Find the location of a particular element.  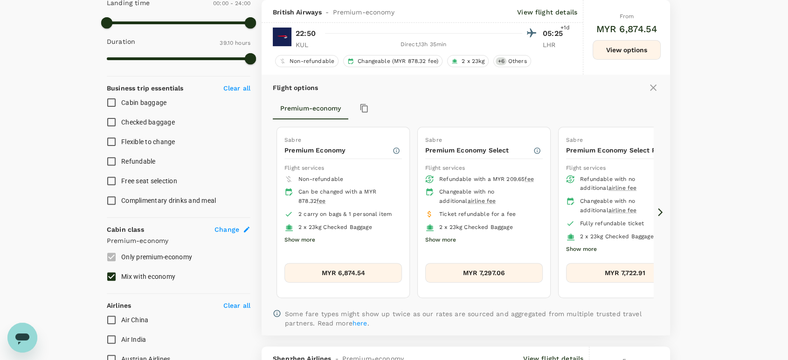

span: From is located at coordinates (627, 16).